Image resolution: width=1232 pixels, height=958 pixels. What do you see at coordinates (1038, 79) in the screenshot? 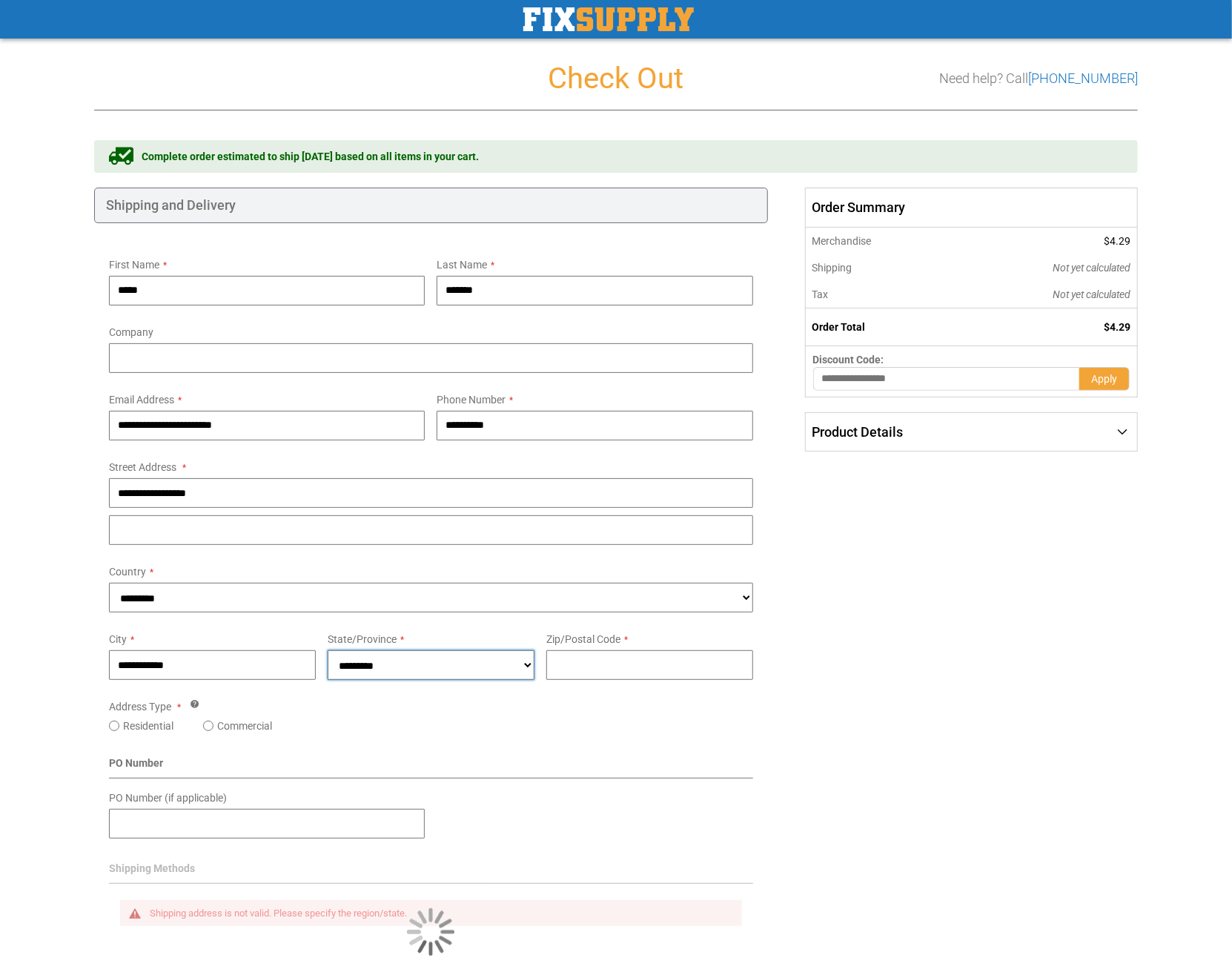
I see `h3: Need help? Call` at bounding box center [1038, 79].